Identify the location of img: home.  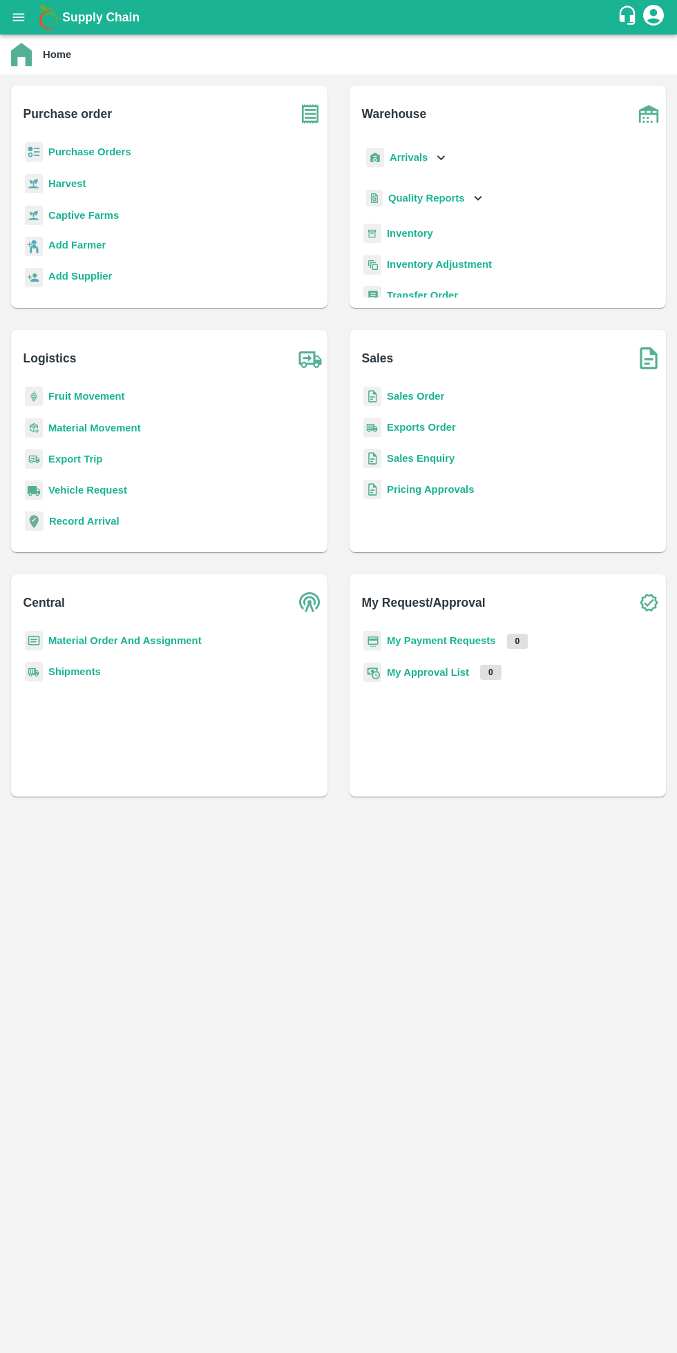
(21, 55).